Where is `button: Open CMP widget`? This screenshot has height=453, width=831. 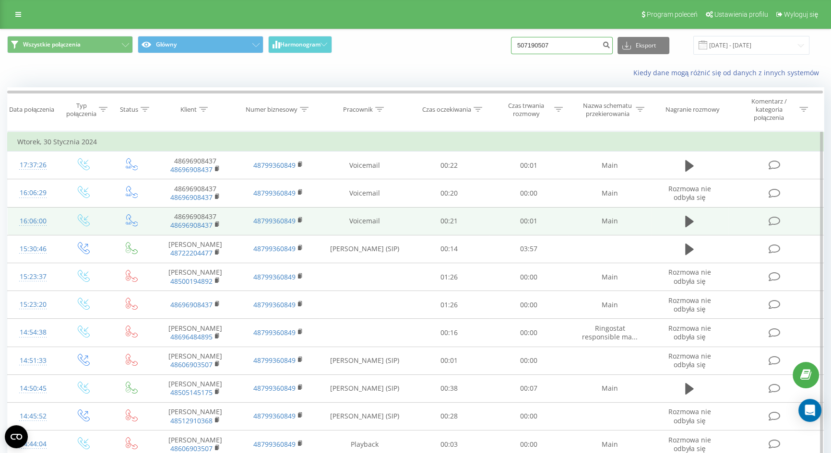 button: Open CMP widget is located at coordinates (16, 437).